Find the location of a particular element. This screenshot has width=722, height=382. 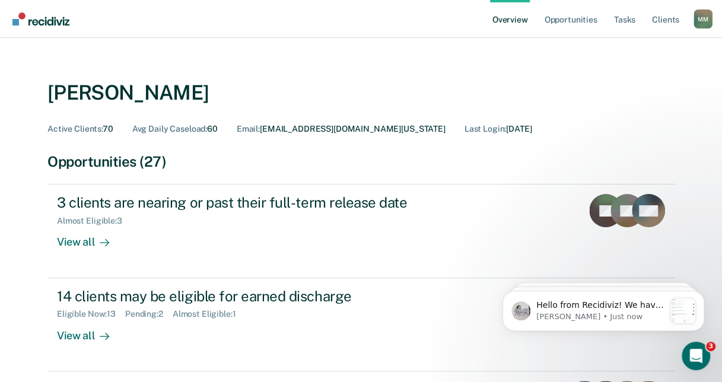

div: 70 is located at coordinates (80, 129).